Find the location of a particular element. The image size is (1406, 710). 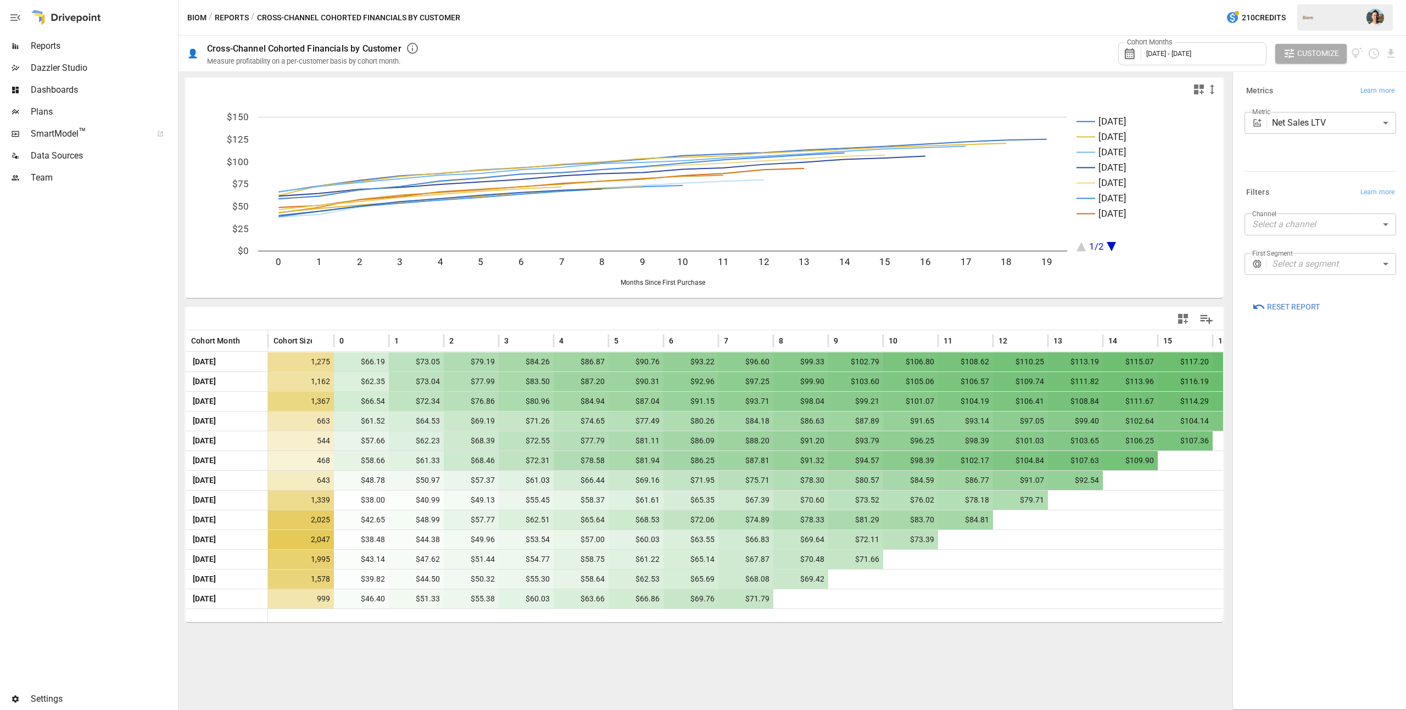

span: ™ is located at coordinates (82, 132).